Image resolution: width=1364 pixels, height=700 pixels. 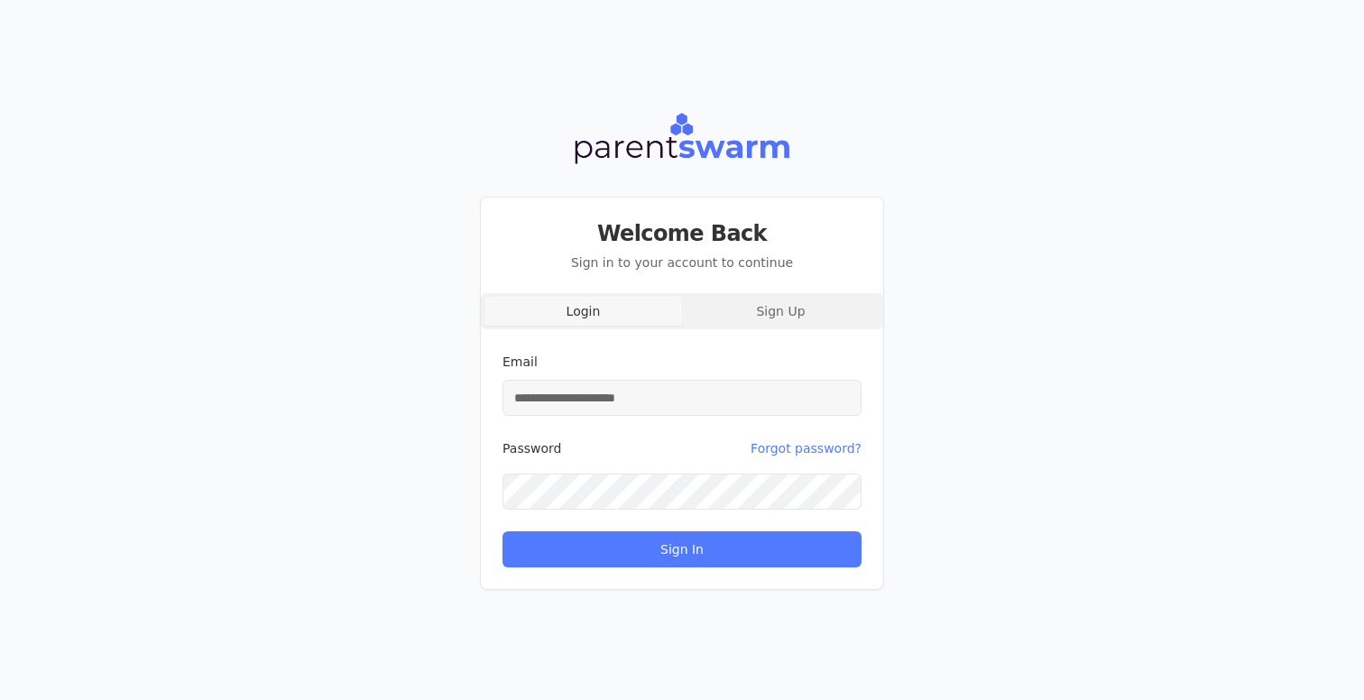 I want to click on img: Parentswarm, so click(x=682, y=139).